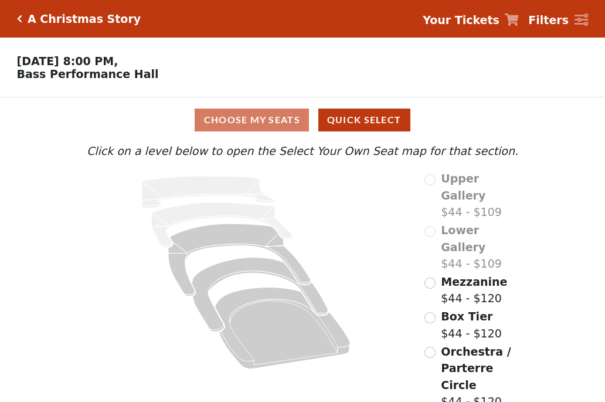 Image resolution: width=605 pixels, height=402 pixels. I want to click on strong: Your Tickets, so click(461, 20).